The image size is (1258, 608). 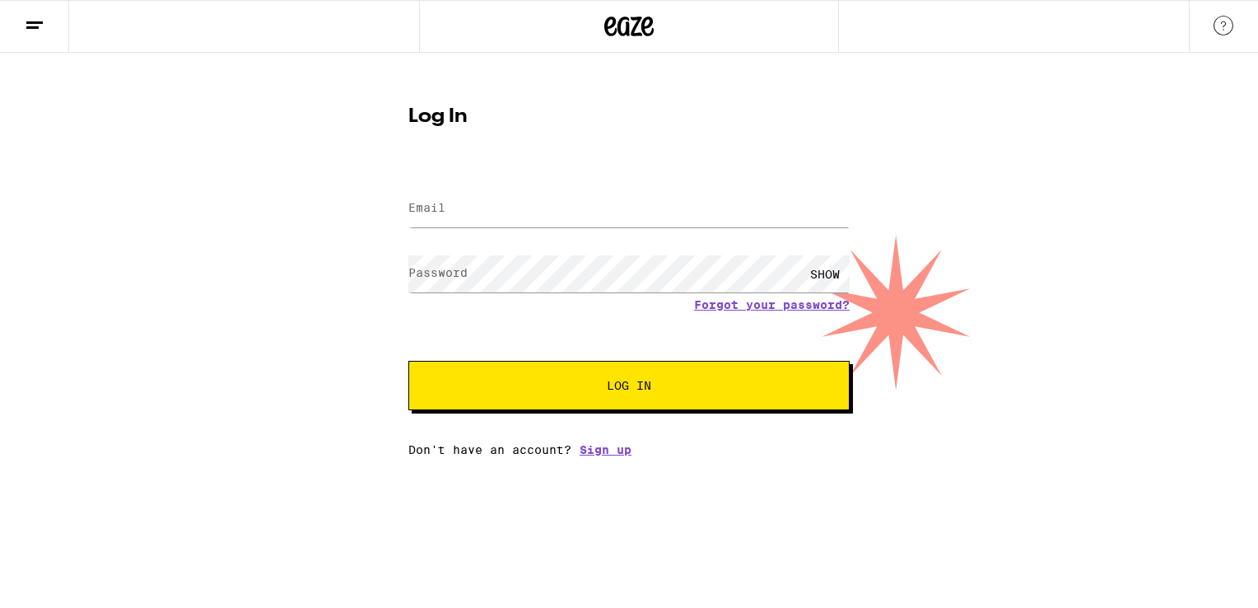 What do you see at coordinates (427, 208) in the screenshot?
I see `label: Email` at bounding box center [427, 208].